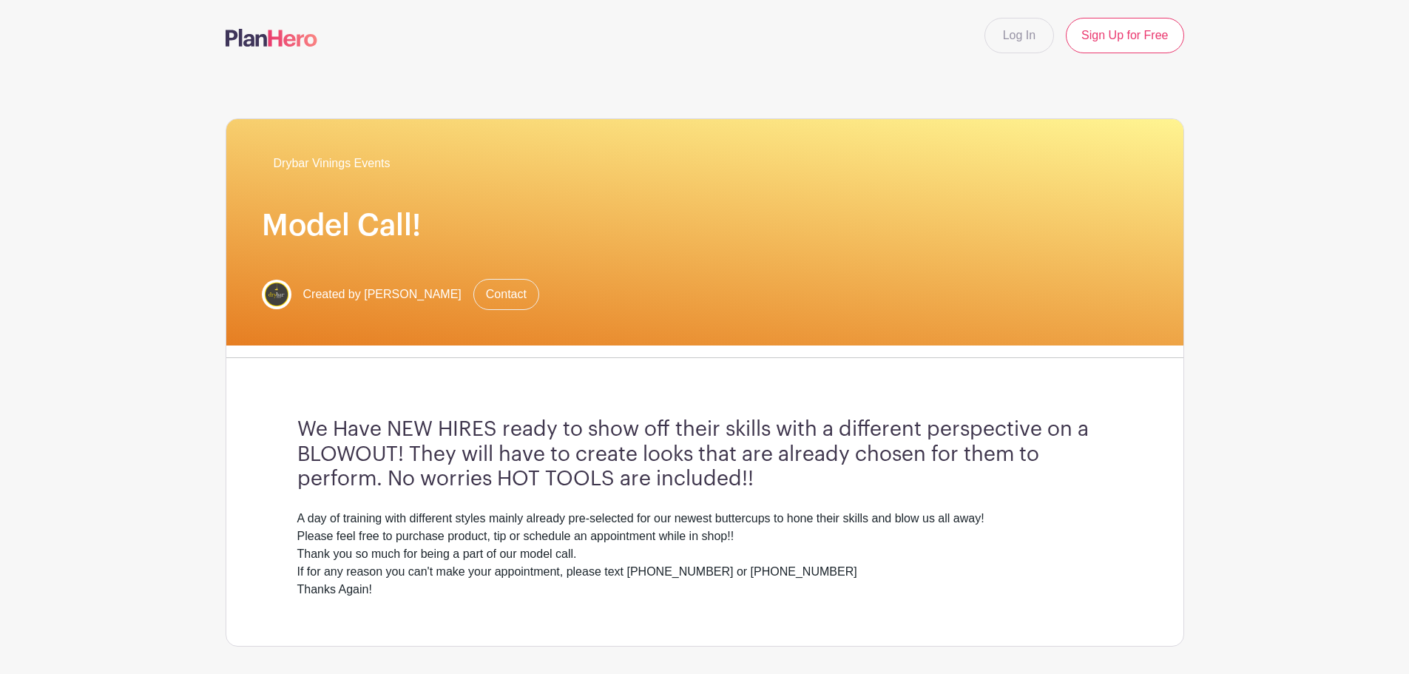 The height and width of the screenshot is (674, 1409). I want to click on div: A day of training with different styles mainly already pre-selected for our newest buttercups to ..., so click(705, 554).